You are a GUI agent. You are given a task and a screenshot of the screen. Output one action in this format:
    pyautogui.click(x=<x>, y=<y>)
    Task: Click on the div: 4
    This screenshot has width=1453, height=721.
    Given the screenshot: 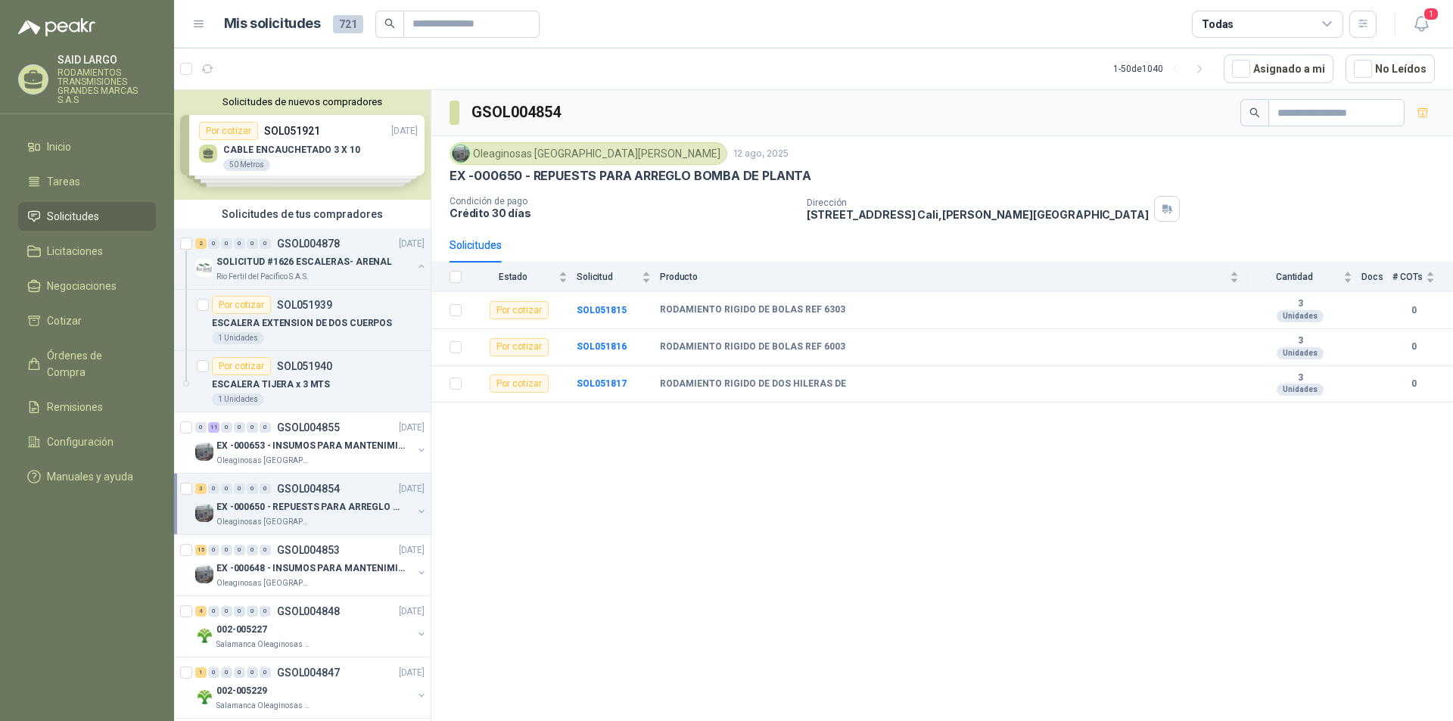 What is the action you would take?
    pyautogui.click(x=201, y=612)
    